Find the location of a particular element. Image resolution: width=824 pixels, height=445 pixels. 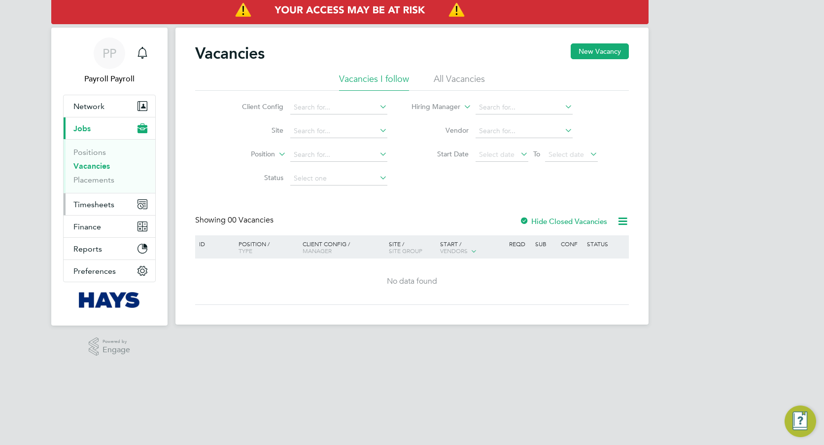

div: Position / is located at coordinates (266, 247).